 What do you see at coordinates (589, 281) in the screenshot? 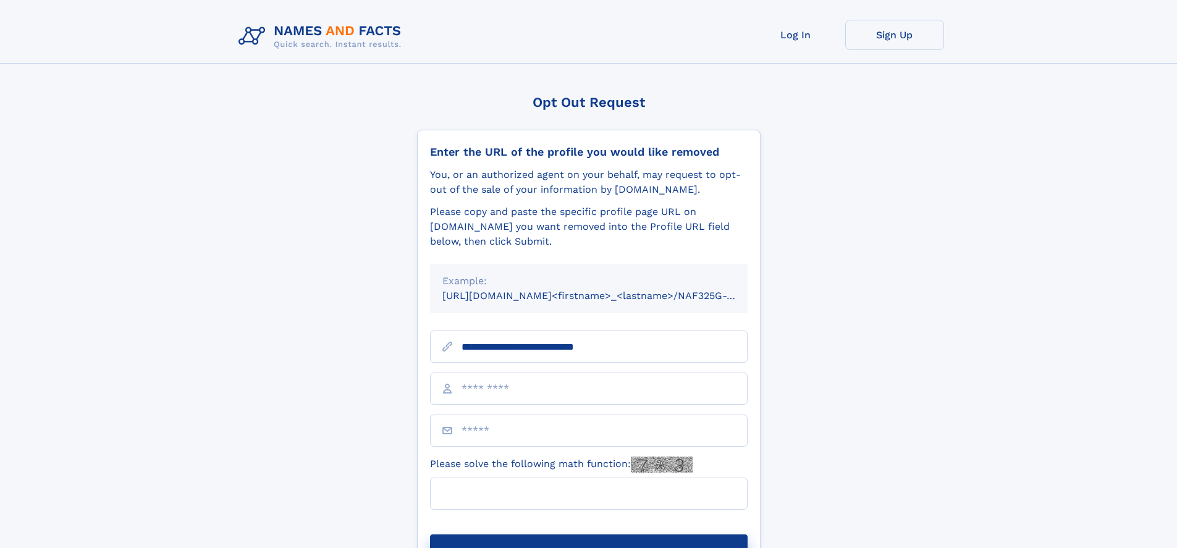
I see `div: Example:` at bounding box center [589, 281].